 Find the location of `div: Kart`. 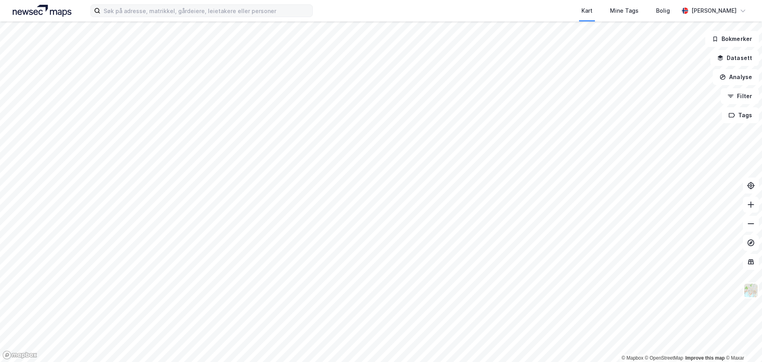

div: Kart is located at coordinates (587, 11).